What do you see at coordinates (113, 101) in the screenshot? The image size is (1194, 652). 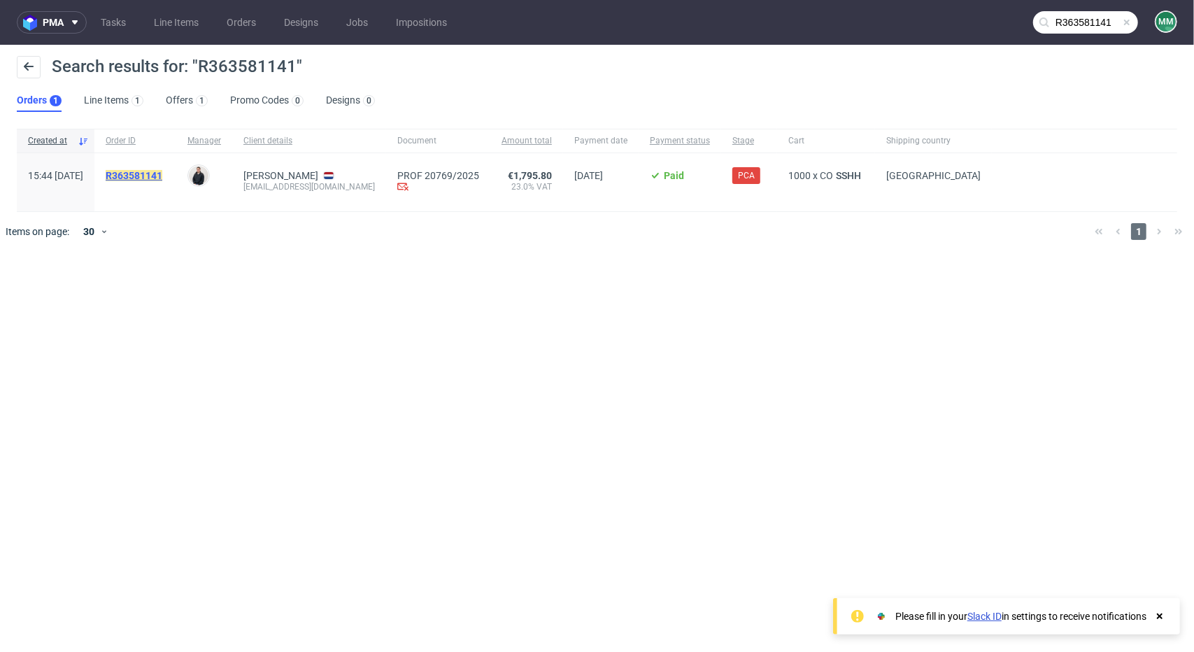 I see `a: Line Items1` at bounding box center [113, 101].